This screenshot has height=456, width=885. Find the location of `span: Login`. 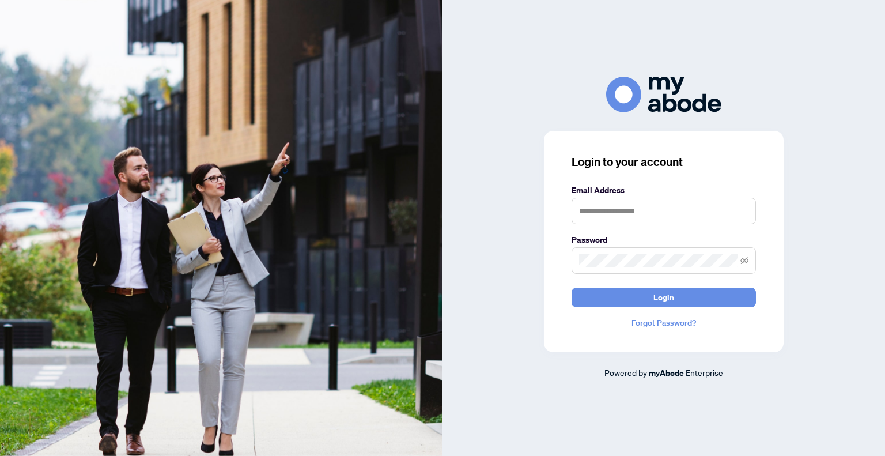

span: Login is located at coordinates (664, 297).